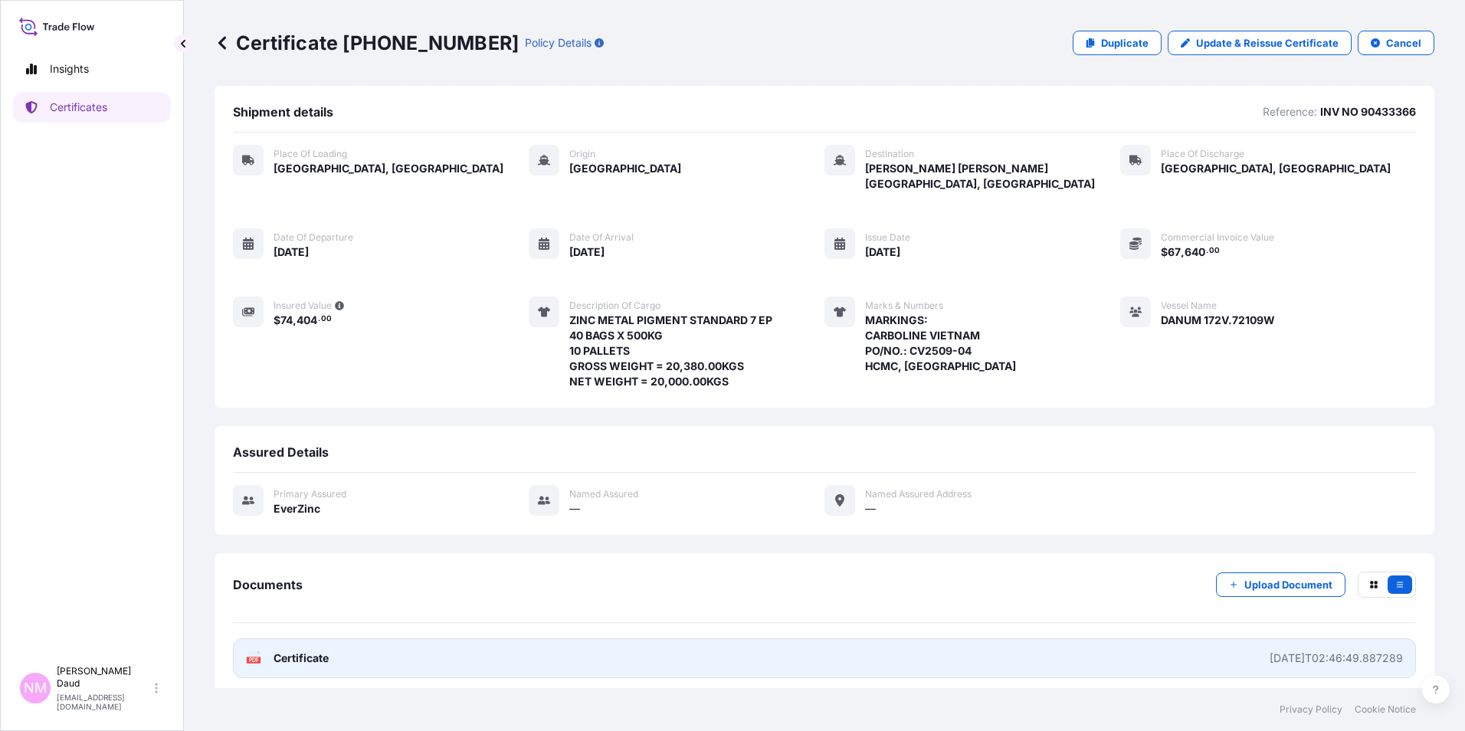  Describe the element at coordinates (254, 660) in the screenshot. I see `text: PDF` at that location.